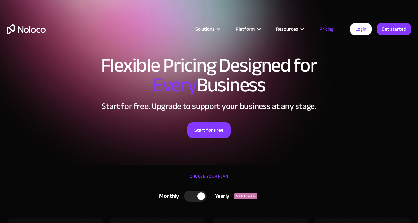 The image size is (418, 223). Describe the element at coordinates (209, 106) in the screenshot. I see `h2: Start for free. Upgrade to support your business at any stage.` at that location.